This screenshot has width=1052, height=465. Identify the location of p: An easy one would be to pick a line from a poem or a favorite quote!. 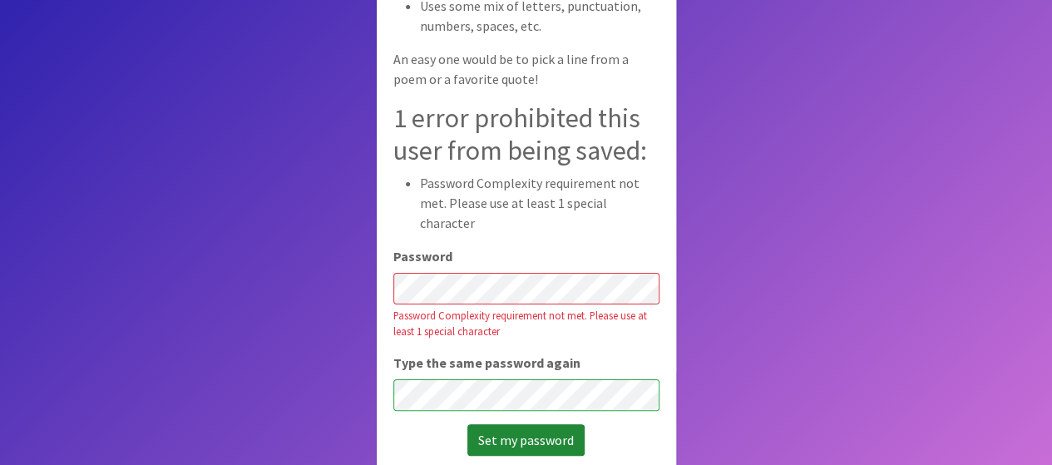
(526, 69).